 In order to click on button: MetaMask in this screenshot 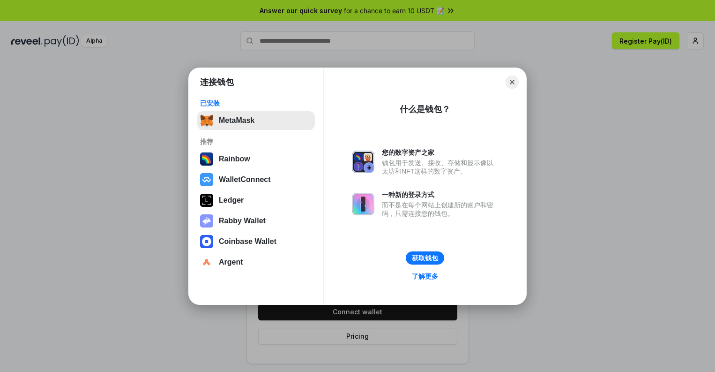, I will do `click(256, 120)`.